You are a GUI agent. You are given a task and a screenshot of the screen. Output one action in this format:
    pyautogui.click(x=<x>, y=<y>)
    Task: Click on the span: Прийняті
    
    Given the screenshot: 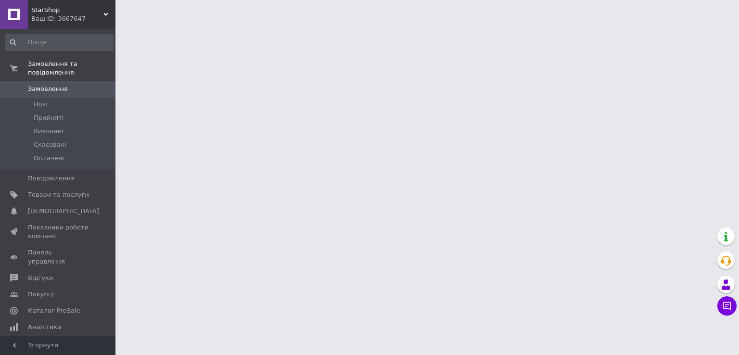 What is the action you would take?
    pyautogui.click(x=49, y=118)
    